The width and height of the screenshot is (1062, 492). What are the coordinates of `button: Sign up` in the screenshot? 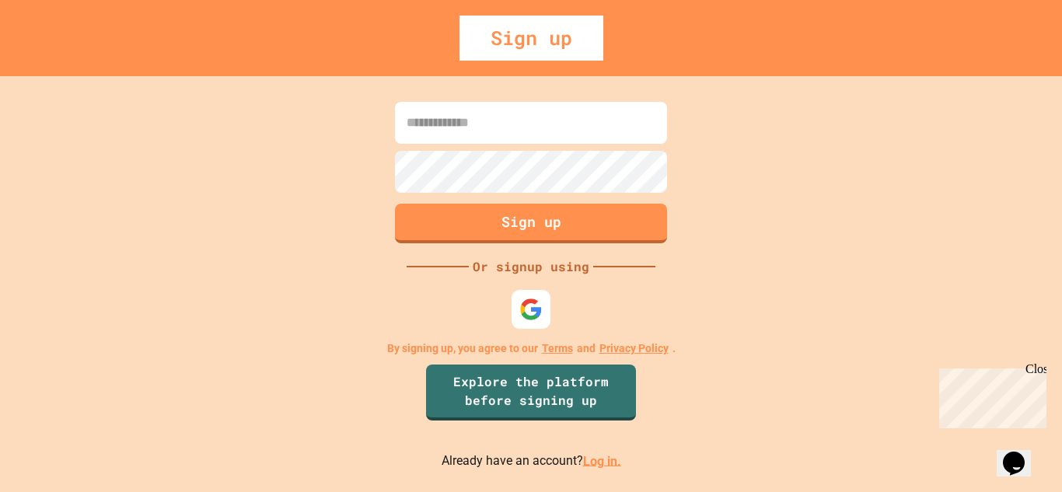 It's located at (531, 223).